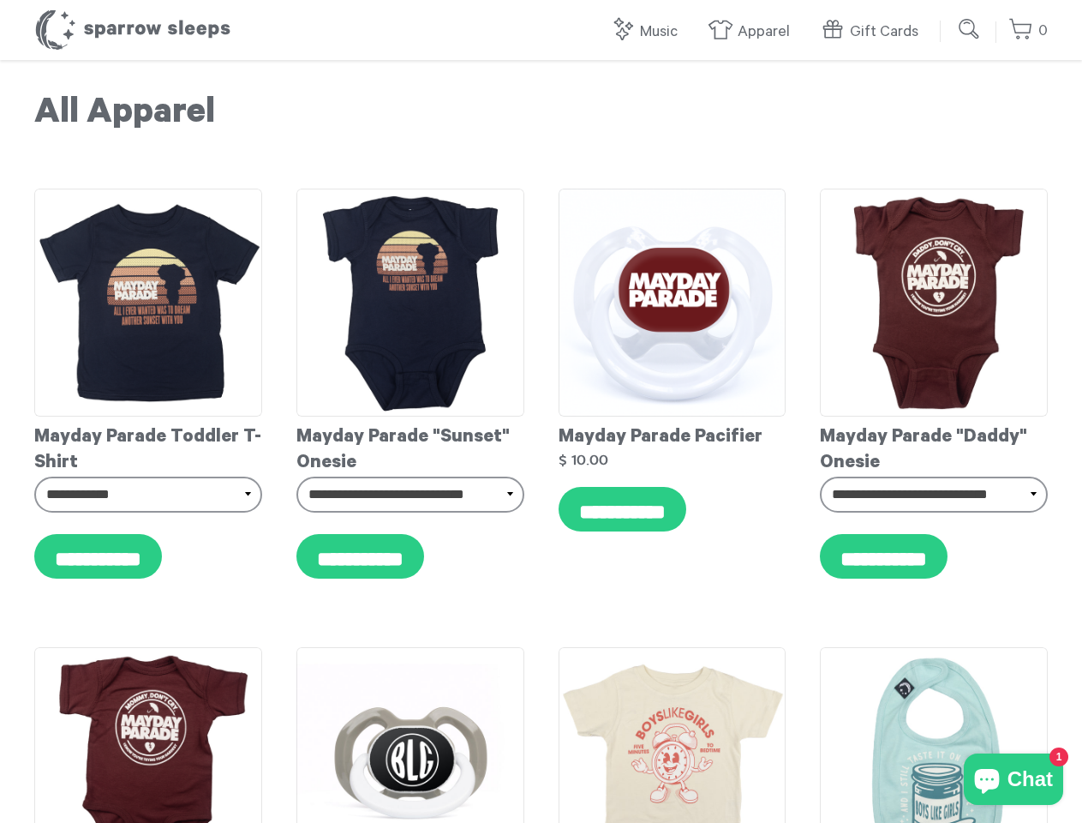 The width and height of the screenshot is (1082, 823). Describe the element at coordinates (673, 303) in the screenshot. I see `img: MaydayParadePacifierMockup_grande.png` at that location.